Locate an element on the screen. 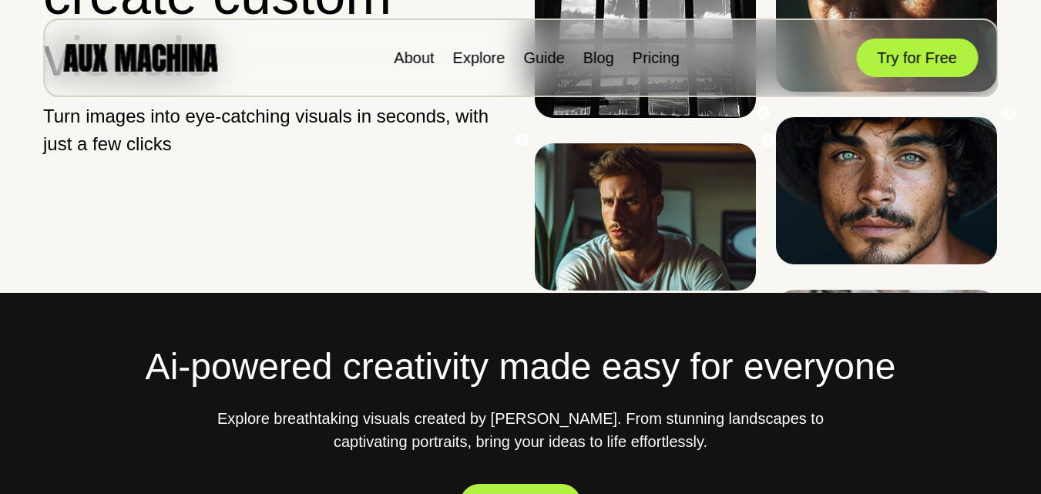 The height and width of the screenshot is (494, 1041). a: Explore is located at coordinates (479, 58).